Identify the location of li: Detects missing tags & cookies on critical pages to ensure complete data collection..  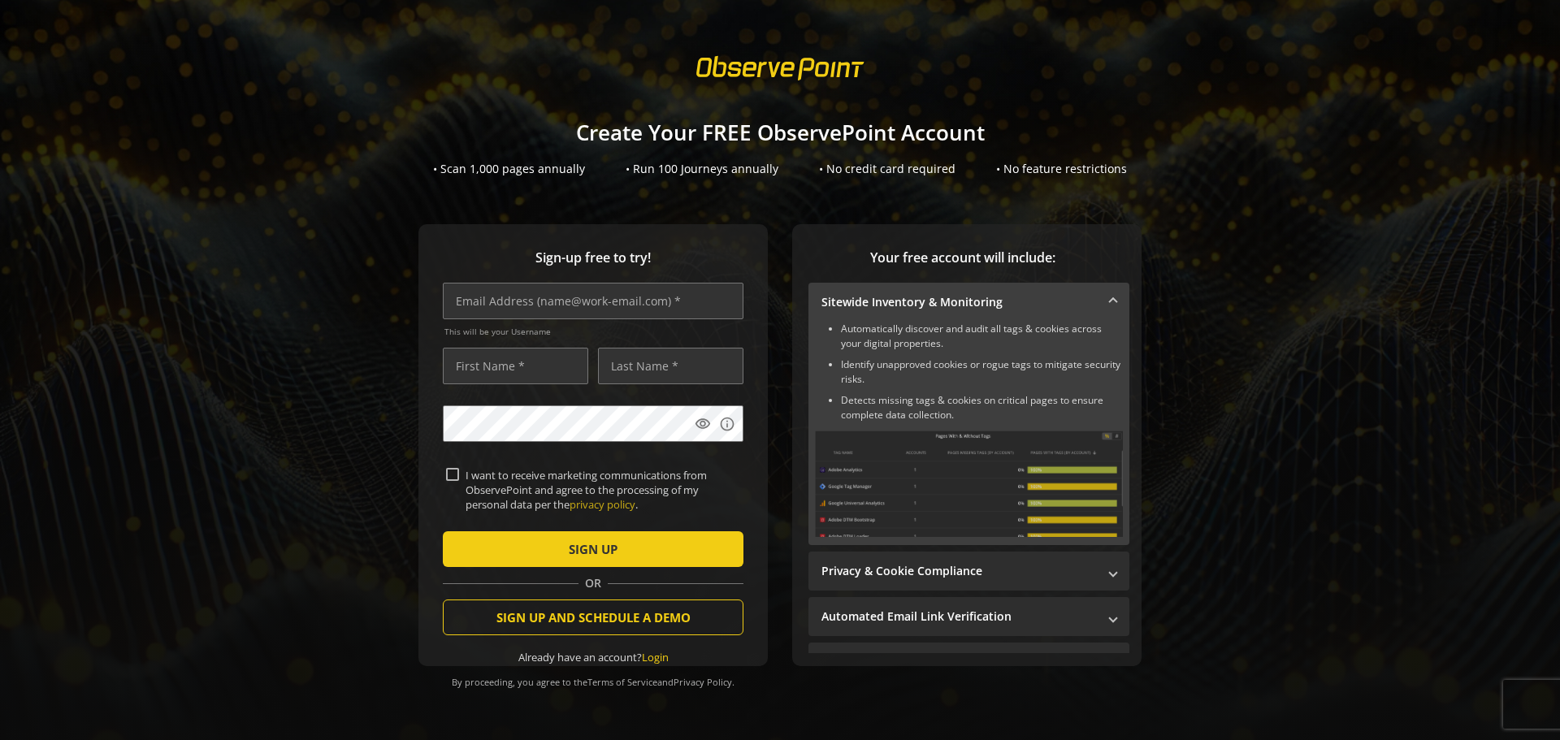
(982, 408).